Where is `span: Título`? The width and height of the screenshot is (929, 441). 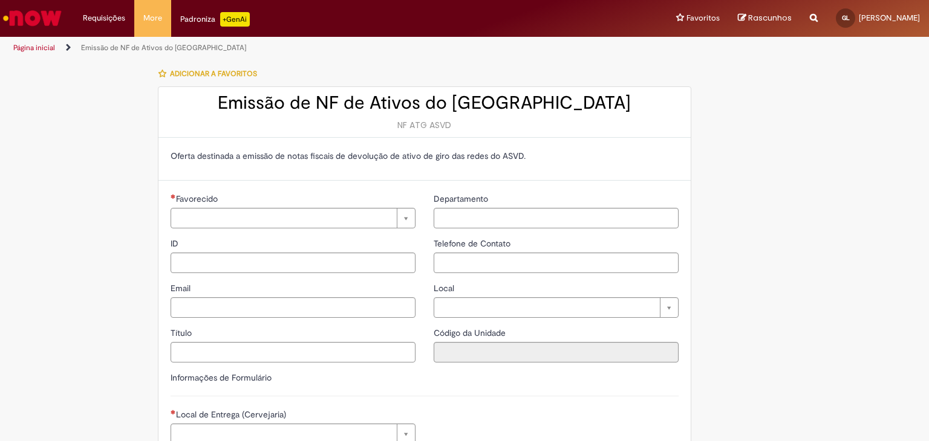
span: Título is located at coordinates (182, 333).